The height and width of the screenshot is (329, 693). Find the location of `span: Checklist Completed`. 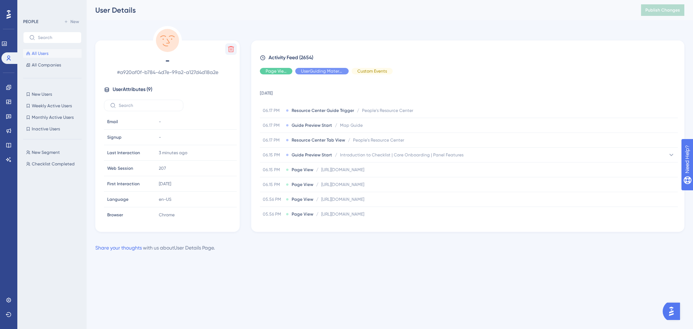

span: Checklist Completed is located at coordinates (53, 164).